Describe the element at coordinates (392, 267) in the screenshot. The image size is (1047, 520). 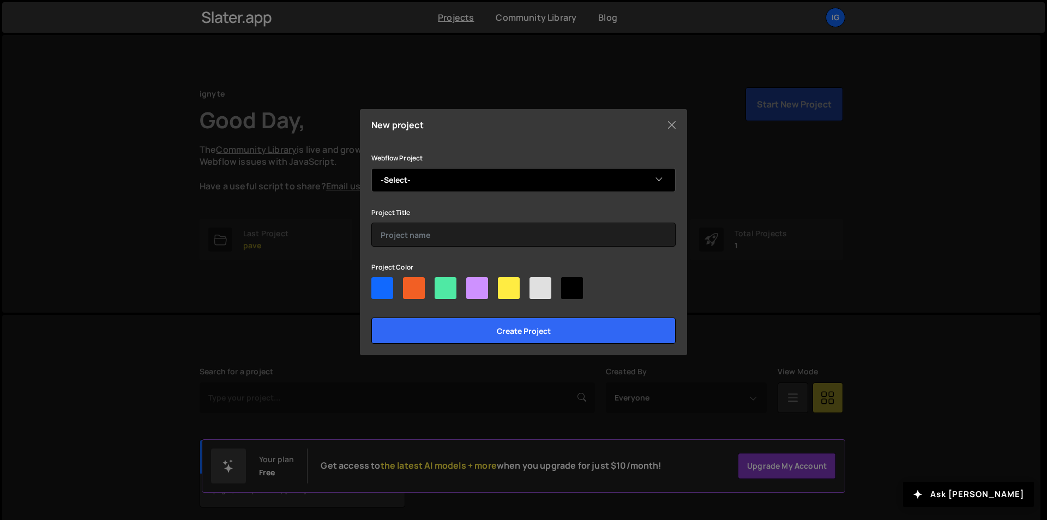
I see `label: Project Color` at that location.